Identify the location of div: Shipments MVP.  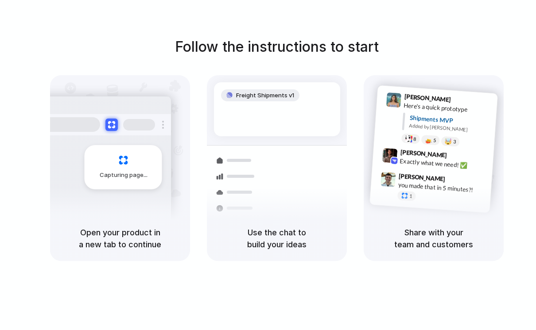
(450, 120).